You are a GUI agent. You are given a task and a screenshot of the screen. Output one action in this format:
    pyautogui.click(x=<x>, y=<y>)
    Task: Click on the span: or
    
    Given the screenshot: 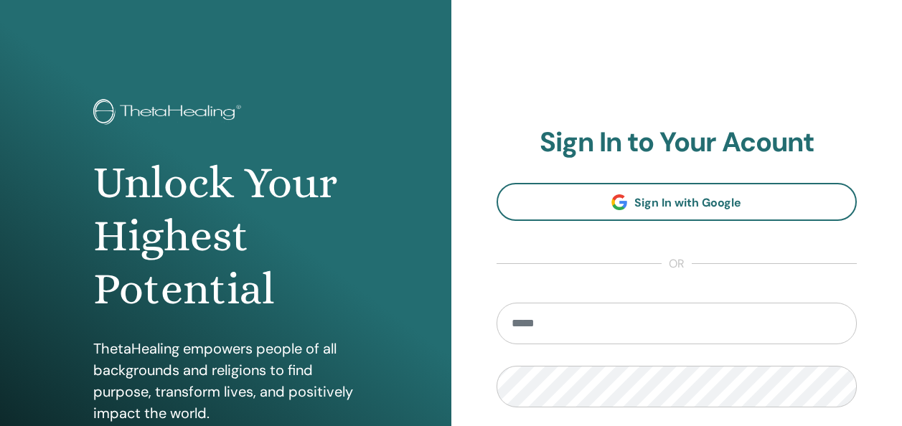 What is the action you would take?
    pyautogui.click(x=676, y=264)
    